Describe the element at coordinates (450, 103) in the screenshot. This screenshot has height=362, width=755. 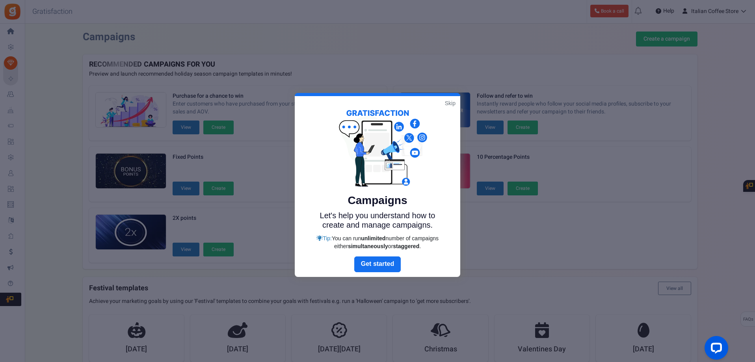
I see `a: Skip` at that location.